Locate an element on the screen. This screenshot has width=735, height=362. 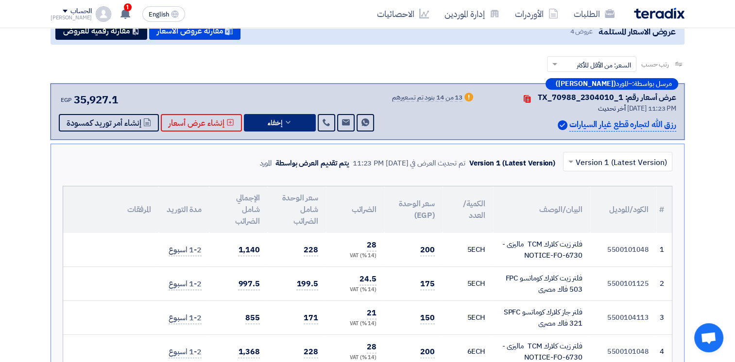
th: الإجمالي شامل الضرائب is located at coordinates (239, 210).